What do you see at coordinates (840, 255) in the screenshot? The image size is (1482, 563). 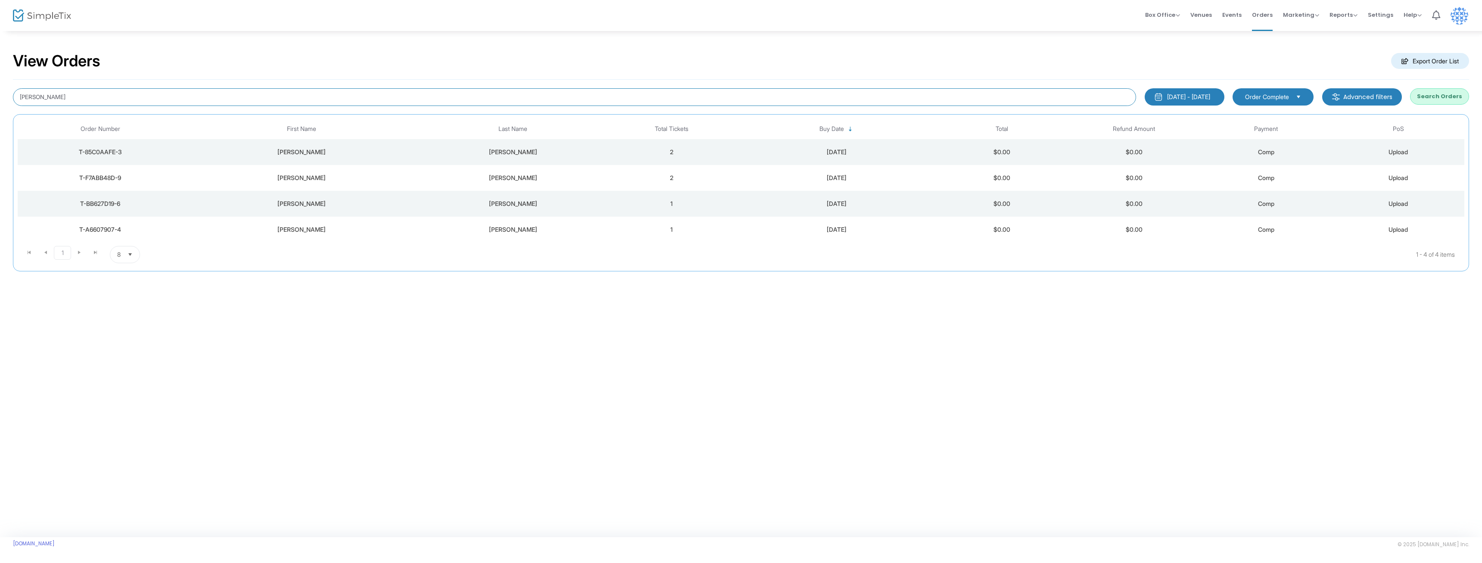 I see `kendo-pager-info: 1 - 4 of 4 items` at bounding box center [840, 255].